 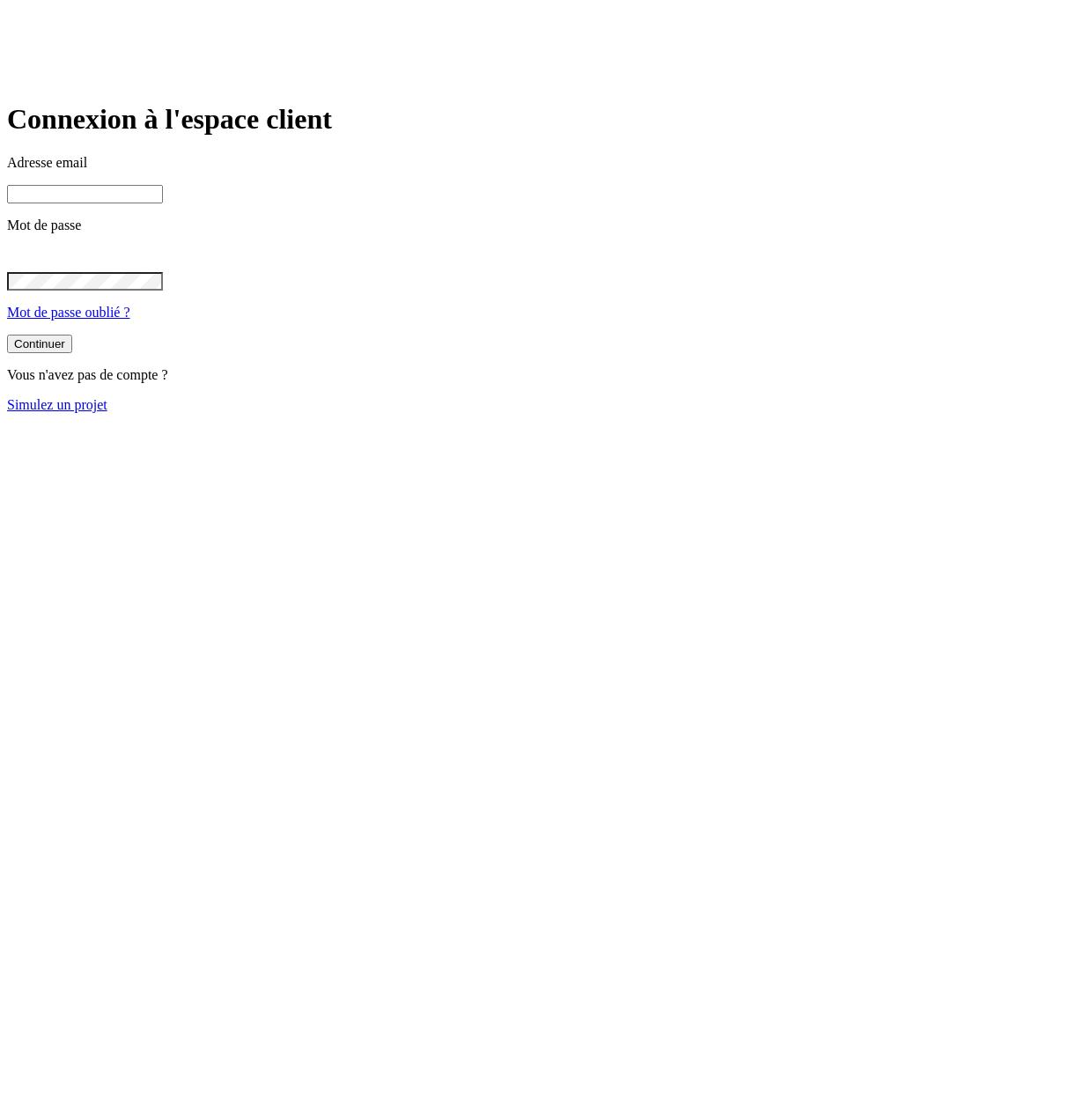 What do you see at coordinates (546, 163) in the screenshot?
I see `p: Adresse email` at bounding box center [546, 163].